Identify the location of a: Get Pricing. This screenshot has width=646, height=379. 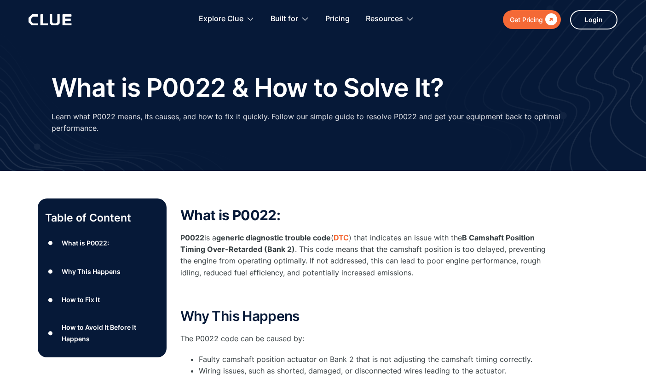
(532, 19).